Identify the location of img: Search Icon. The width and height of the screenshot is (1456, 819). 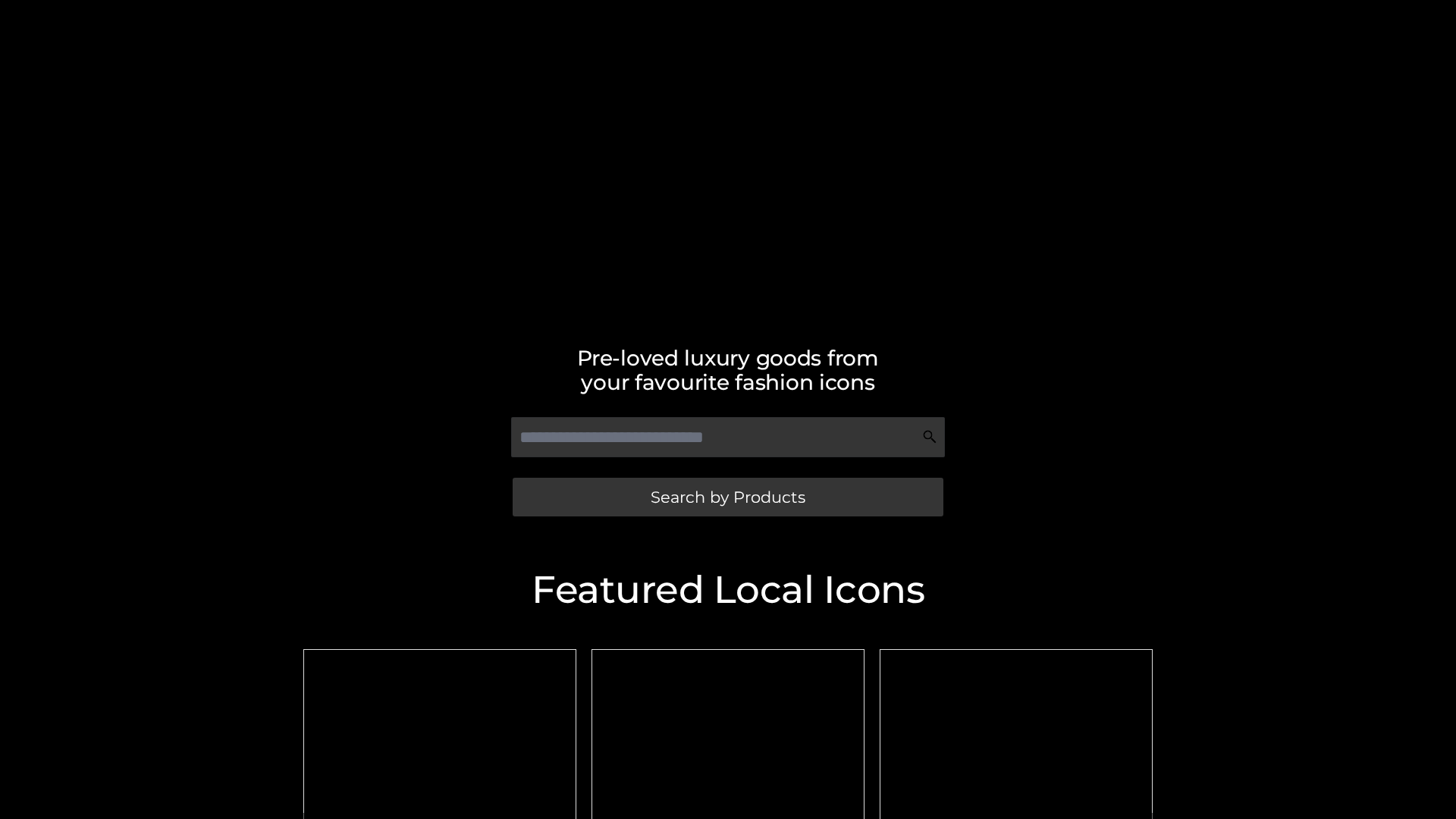
(930, 437).